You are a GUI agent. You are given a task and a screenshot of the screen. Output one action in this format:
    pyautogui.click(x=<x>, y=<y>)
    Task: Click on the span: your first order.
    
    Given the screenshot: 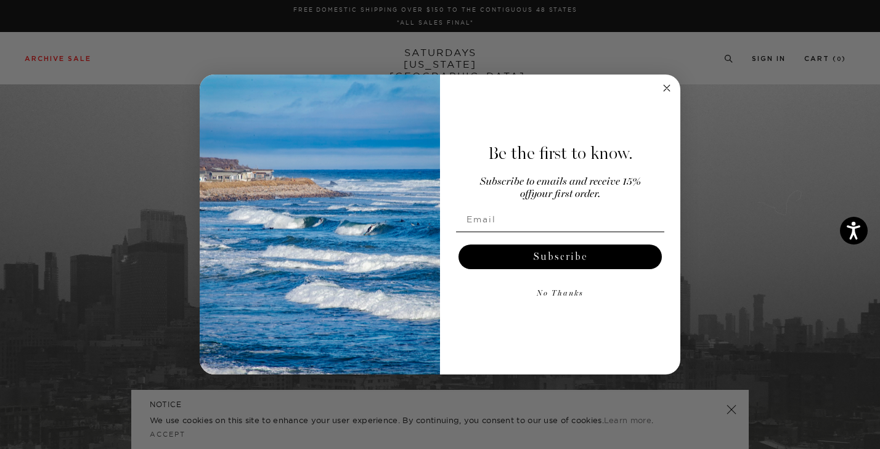 What is the action you would take?
    pyautogui.click(x=566, y=194)
    